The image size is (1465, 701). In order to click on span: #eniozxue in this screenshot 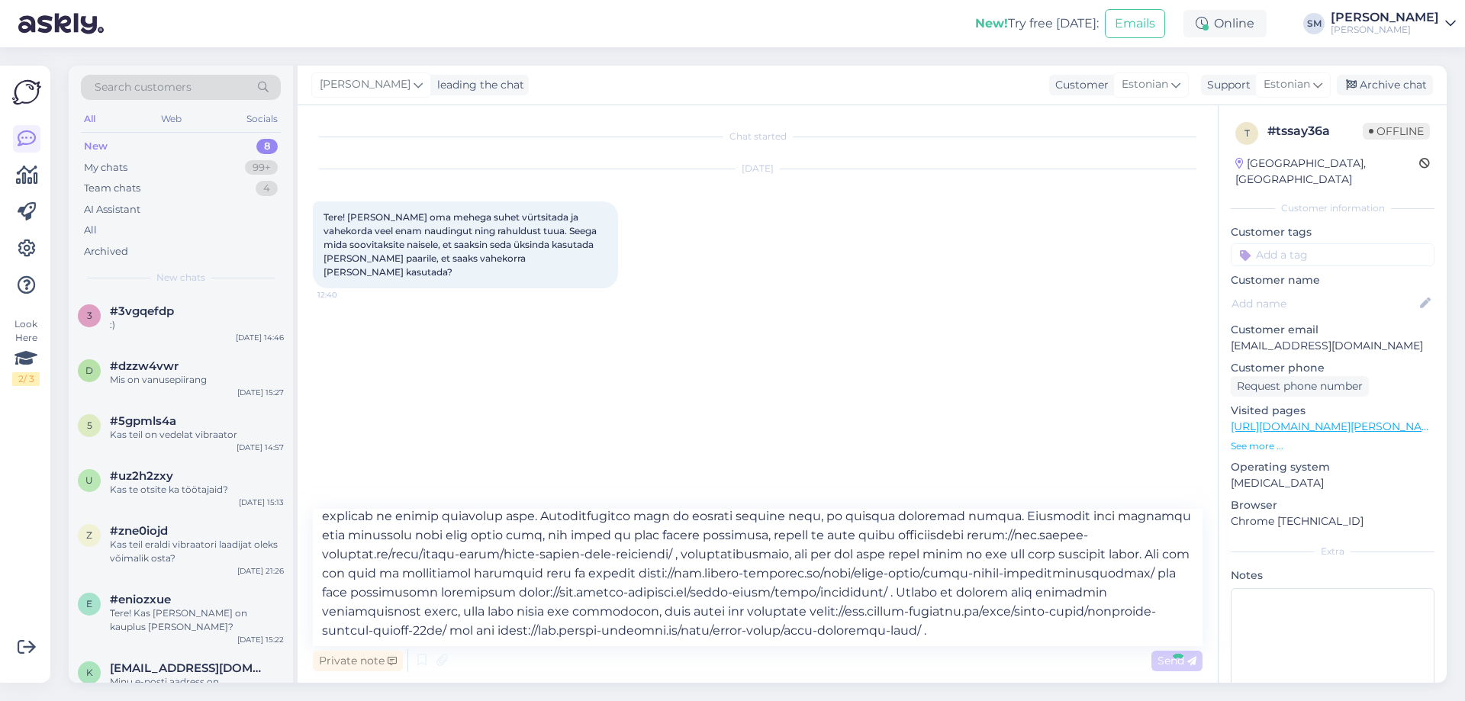, I will do `click(140, 600)`.